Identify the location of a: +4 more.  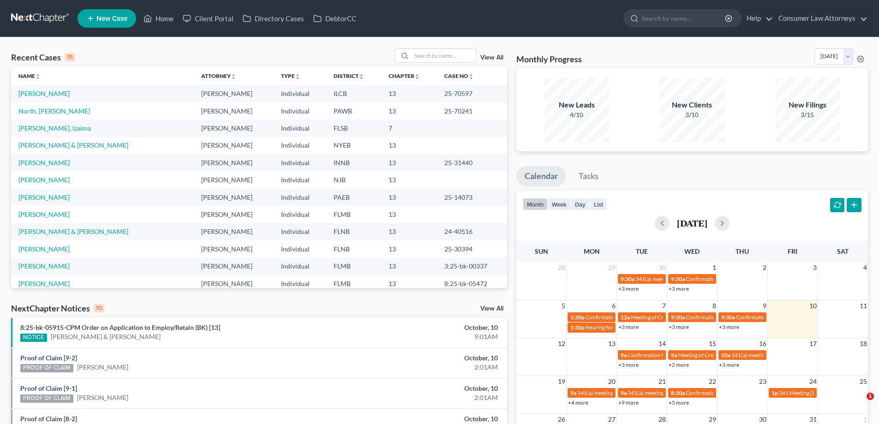
(578, 402).